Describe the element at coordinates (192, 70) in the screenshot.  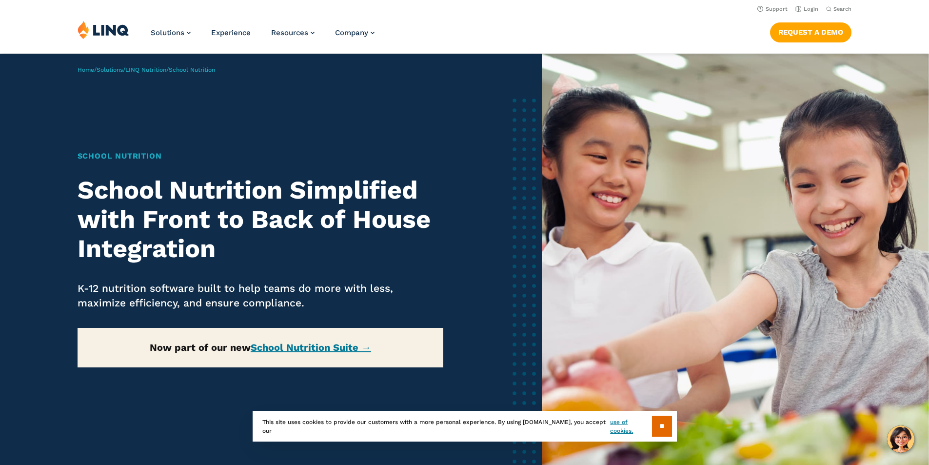
I see `span: School Nutrition` at that location.